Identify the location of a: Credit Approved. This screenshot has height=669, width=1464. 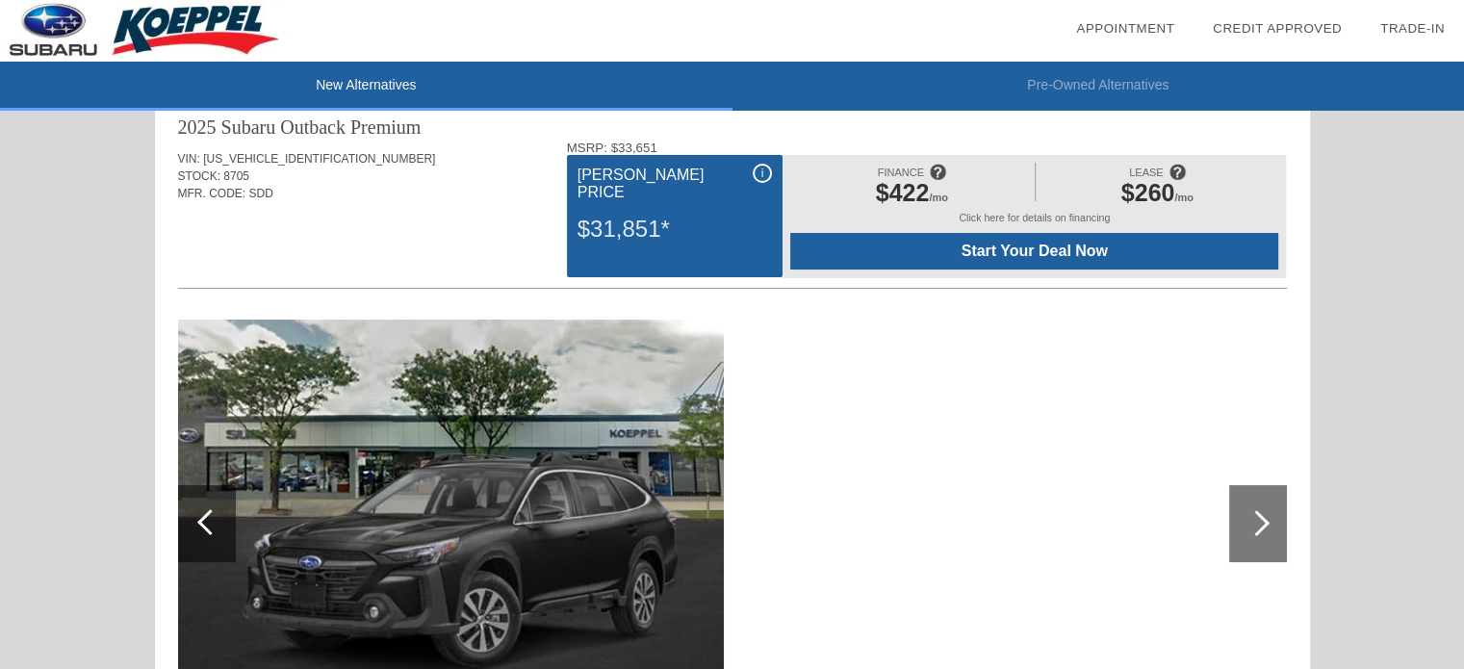
(1277, 28).